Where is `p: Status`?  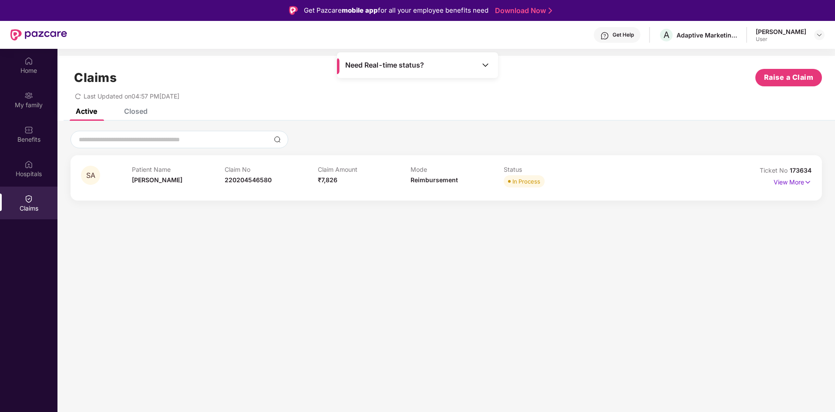
p: Status is located at coordinates (551, 169).